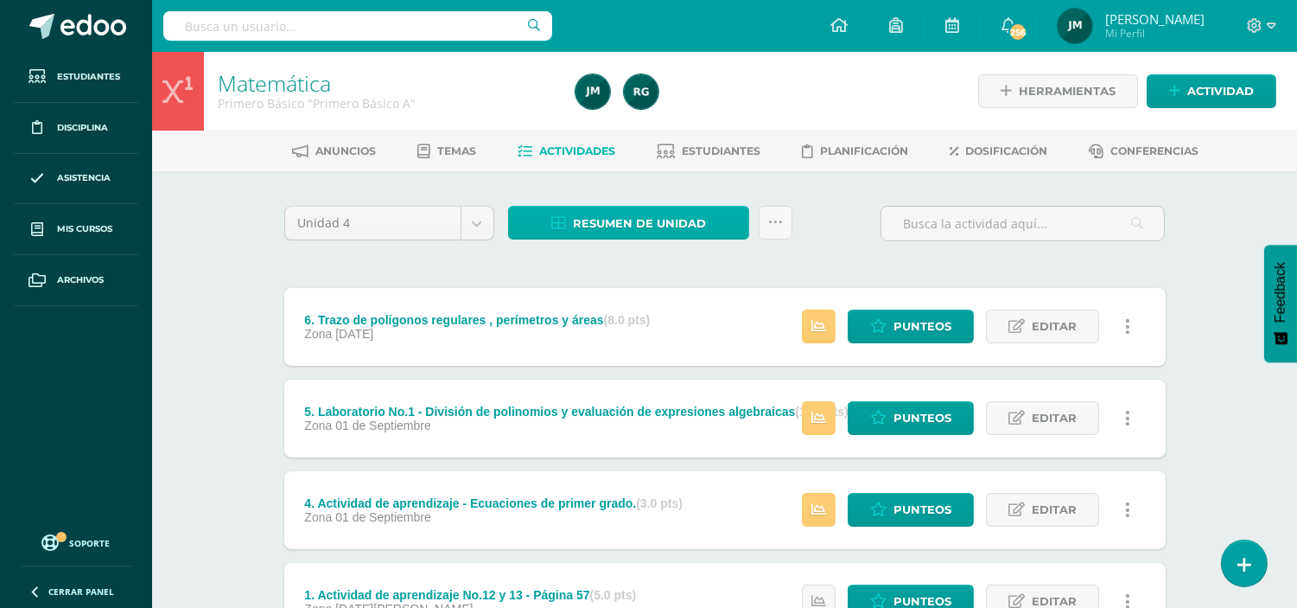 This screenshot has height=608, width=1297. What do you see at coordinates (477, 320) in the screenshot?
I see `div: 6. Trazo de polígonos regulares , perímetros y áreas` at bounding box center [477, 320].